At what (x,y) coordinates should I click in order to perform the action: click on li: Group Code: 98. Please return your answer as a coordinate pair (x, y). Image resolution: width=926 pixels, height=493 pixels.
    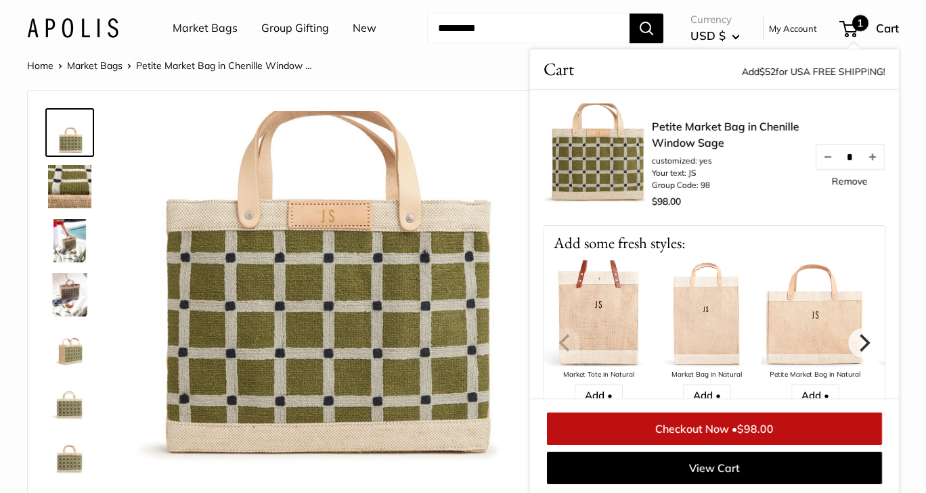
    Looking at the image, I should click on (726, 185).